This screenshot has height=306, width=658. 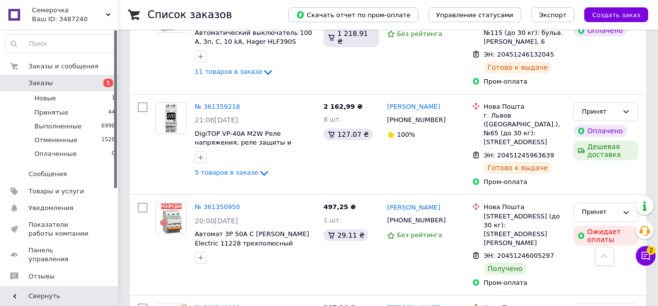 I want to click on a: DigiTOP VP-40A M2W Реле напряжения, реле защиты и контроля от перенапряжения отсекатель Диджитоп,..., so click(x=246, y=147).